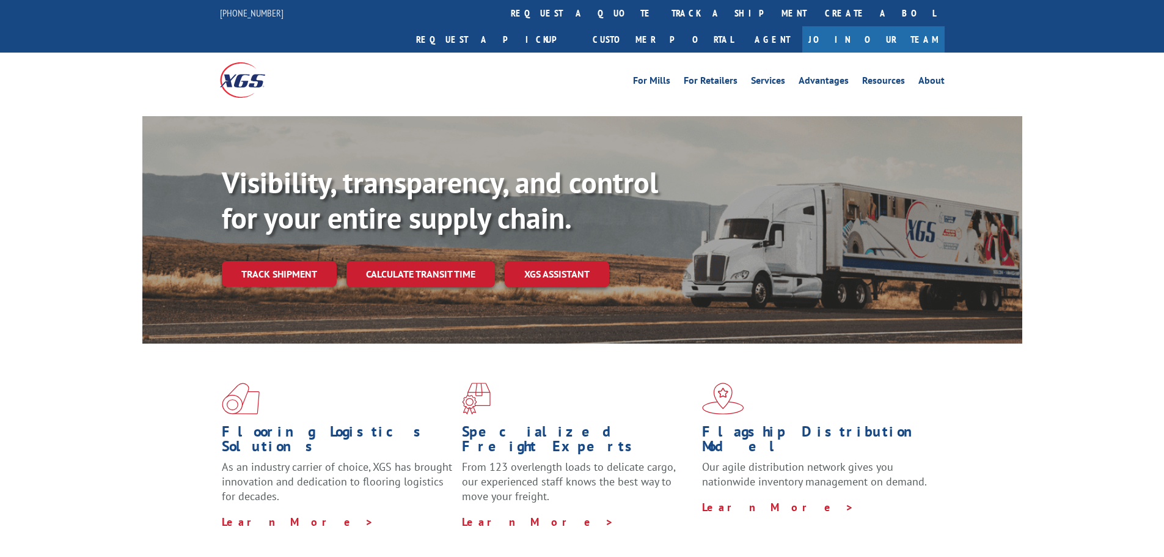  What do you see at coordinates (337, 481) in the screenshot?
I see `span: As an industry carrier of choice, XGS has brought innovation and dedication to flooring logistics...` at bounding box center [337, 481].